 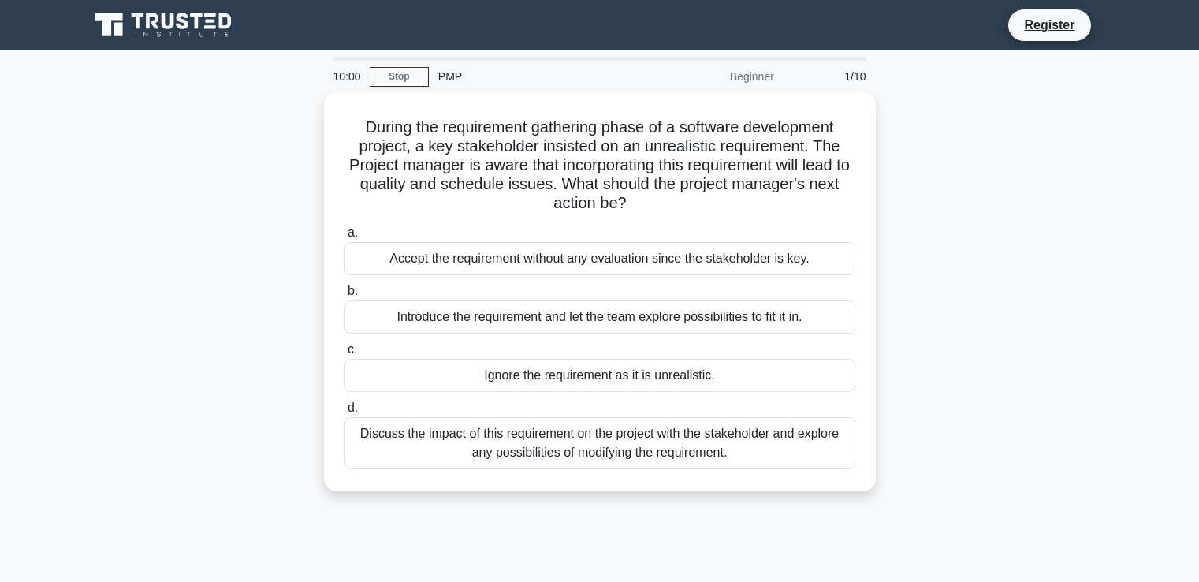 I want to click on div: Discuss the impact of this requirement on the project with the stakeholder and explore any possib..., so click(x=600, y=443).